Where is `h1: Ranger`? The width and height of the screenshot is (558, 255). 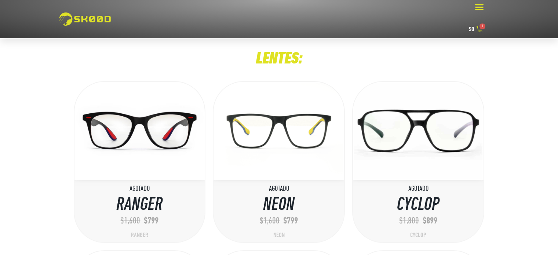
h1: Ranger is located at coordinates (140, 205).